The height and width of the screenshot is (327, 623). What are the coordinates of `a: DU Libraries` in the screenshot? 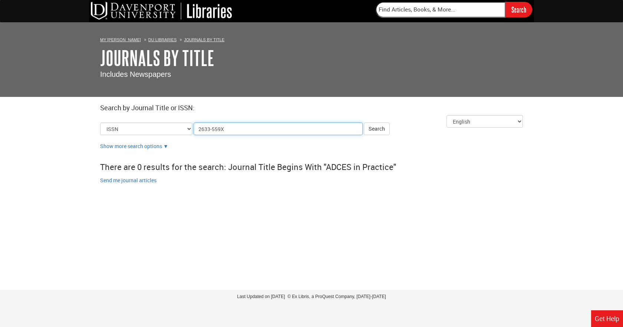 It's located at (163, 40).